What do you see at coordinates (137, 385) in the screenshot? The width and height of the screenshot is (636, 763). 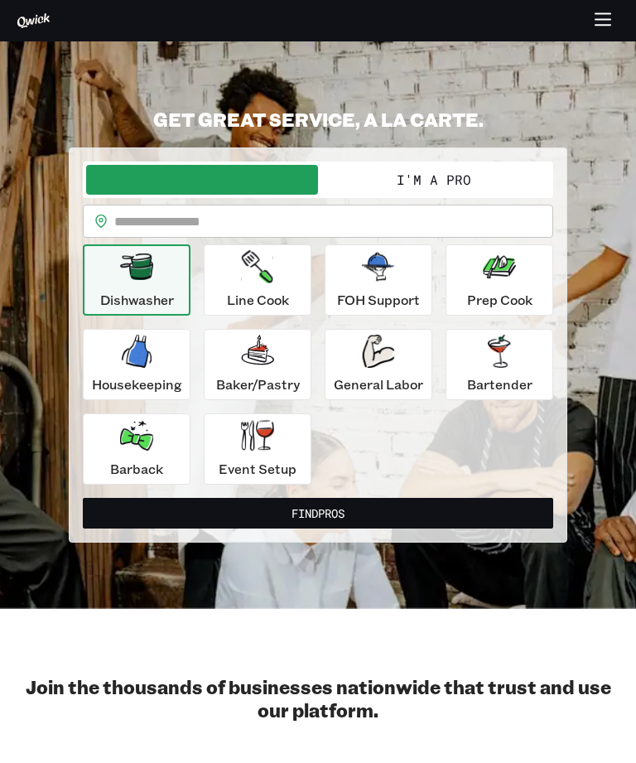 I see `p: Housekeeping` at bounding box center [137, 385].